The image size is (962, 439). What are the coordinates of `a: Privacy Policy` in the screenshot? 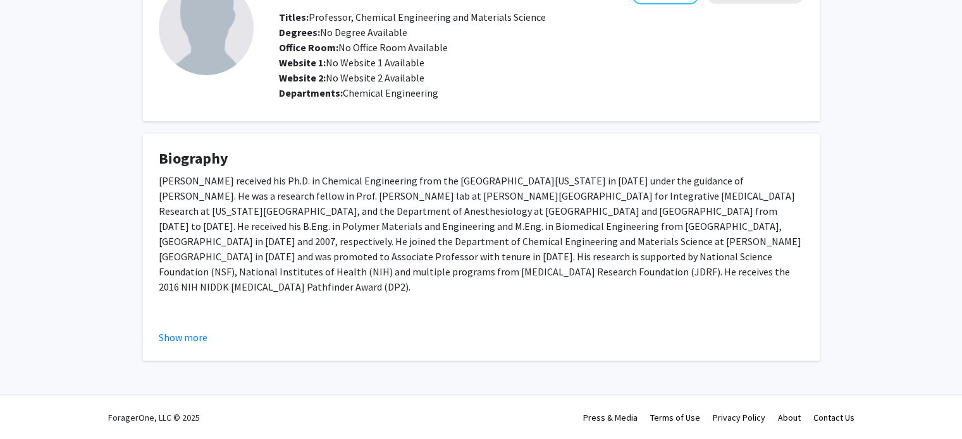 It's located at (738, 418).